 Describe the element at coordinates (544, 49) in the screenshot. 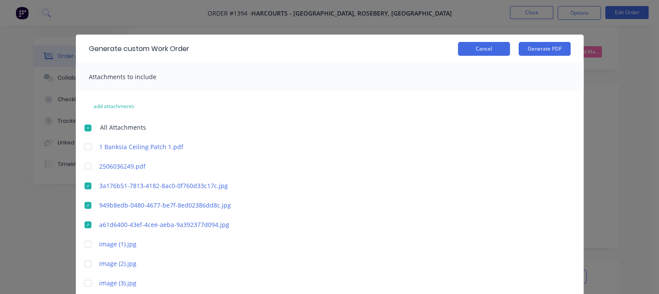

I see `button: Generate PDF` at that location.